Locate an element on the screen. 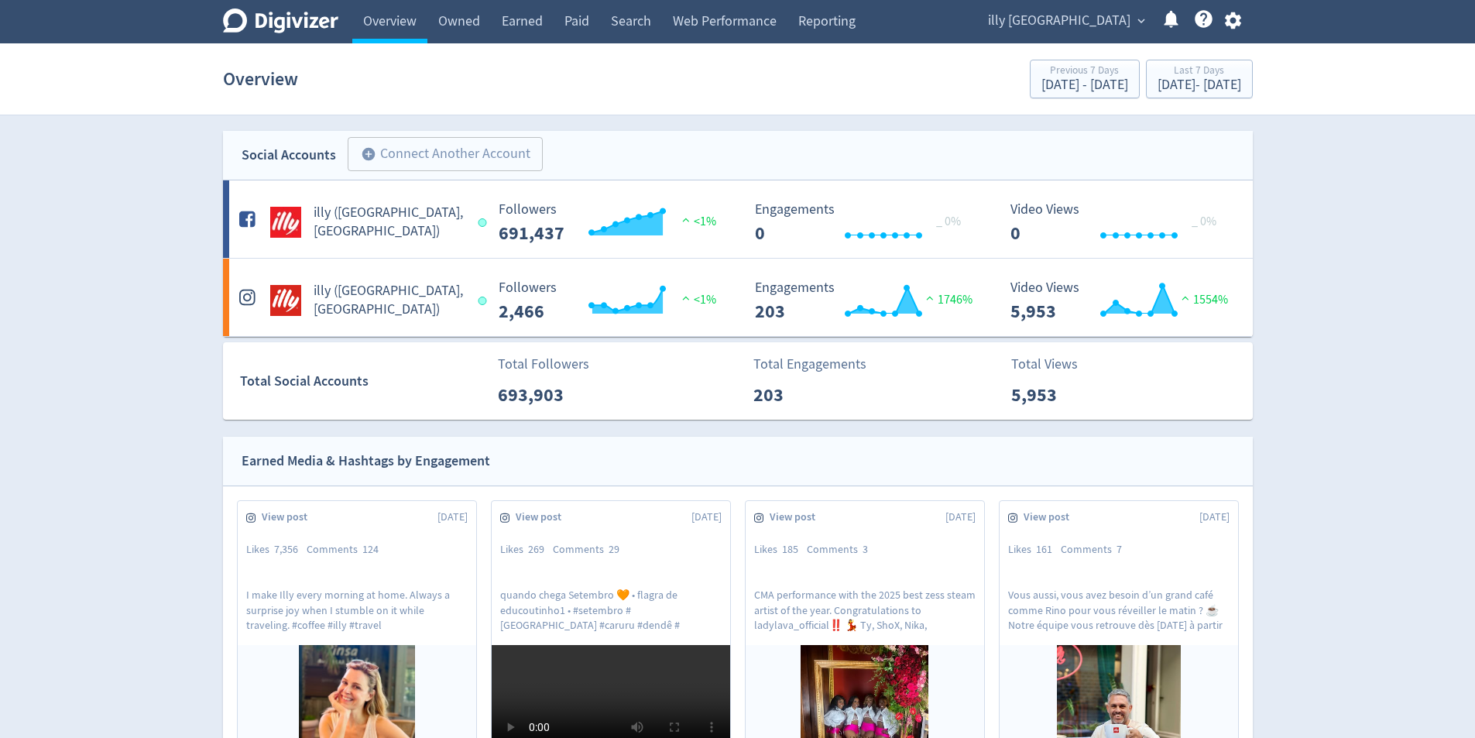 The width and height of the screenshot is (1475, 738). h1: Overview is located at coordinates (260, 79).